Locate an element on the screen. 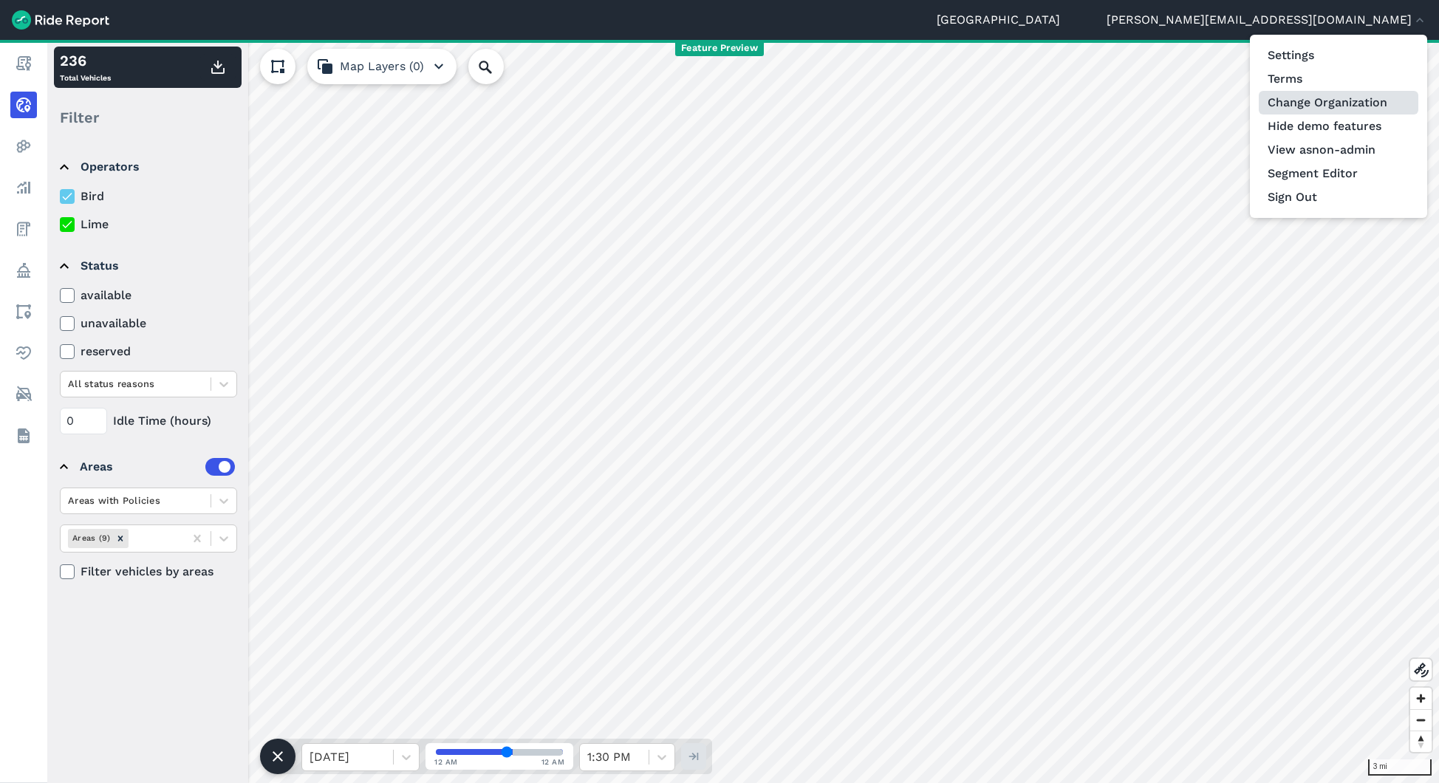 This screenshot has width=1439, height=783. button: View asnon-admin is located at coordinates (1338, 150).